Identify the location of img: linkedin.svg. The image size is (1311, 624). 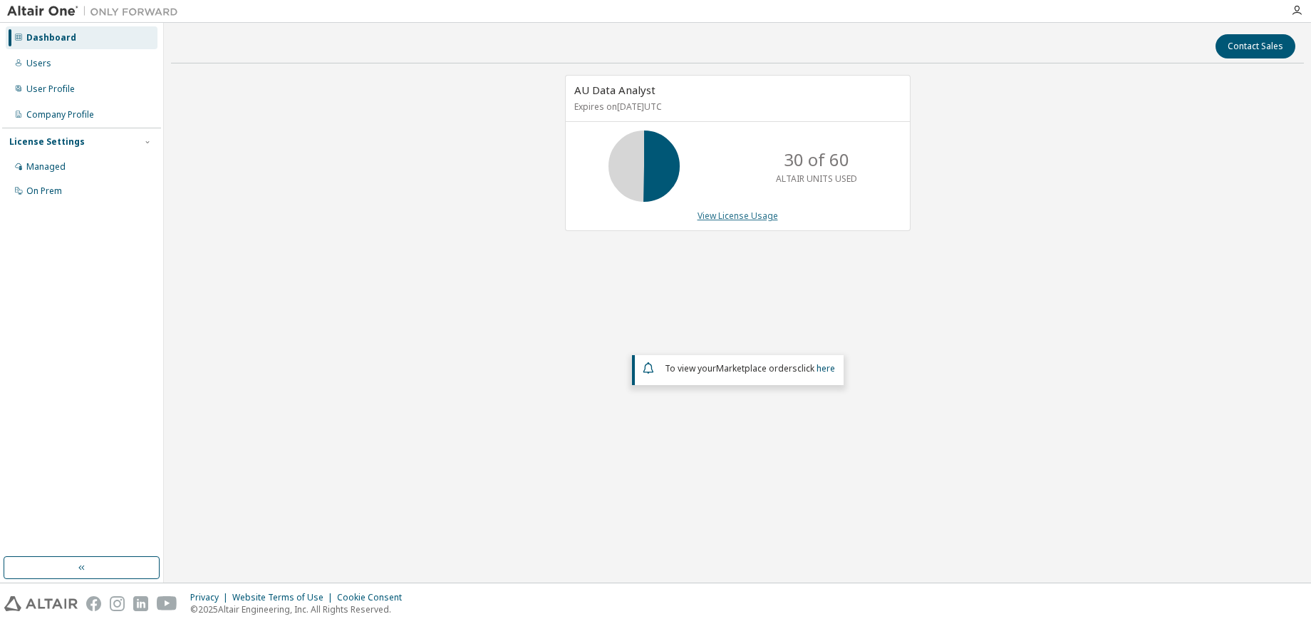
(140, 603).